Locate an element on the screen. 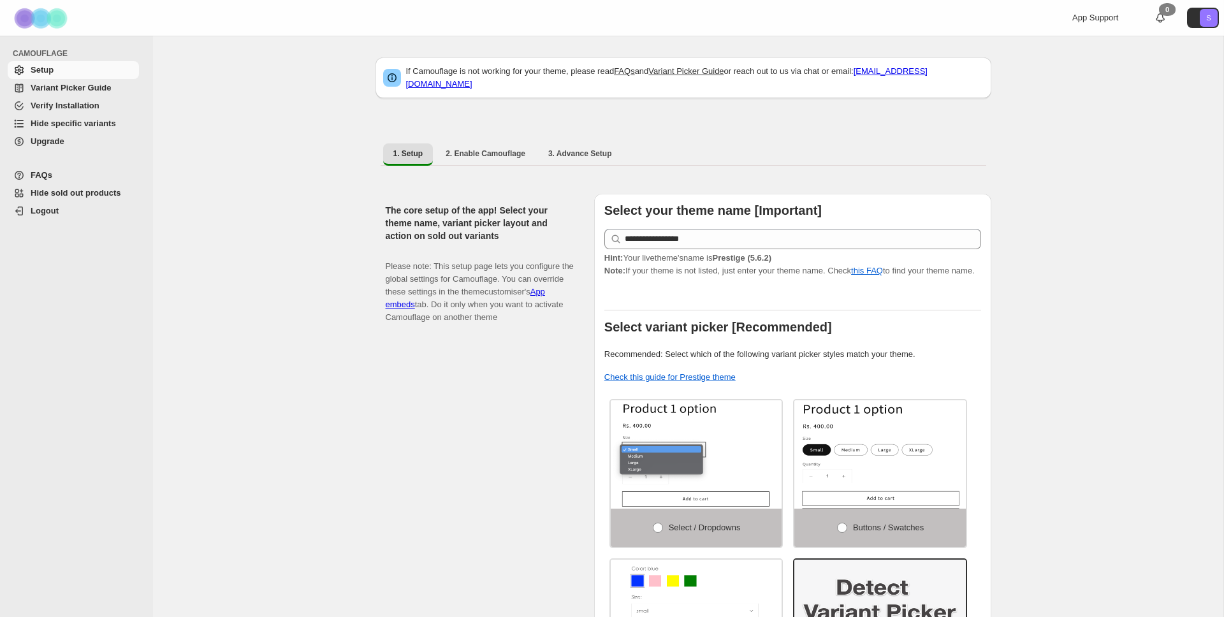  a: Upgrade is located at coordinates (73, 142).